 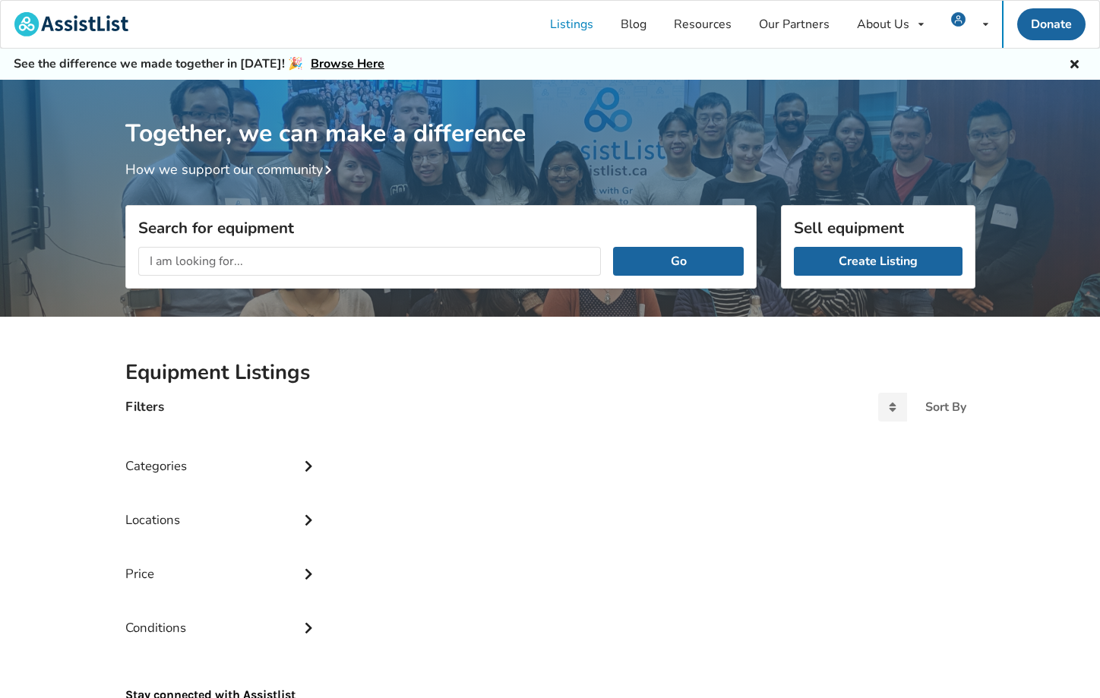 I want to click on div: About Us, so click(x=883, y=24).